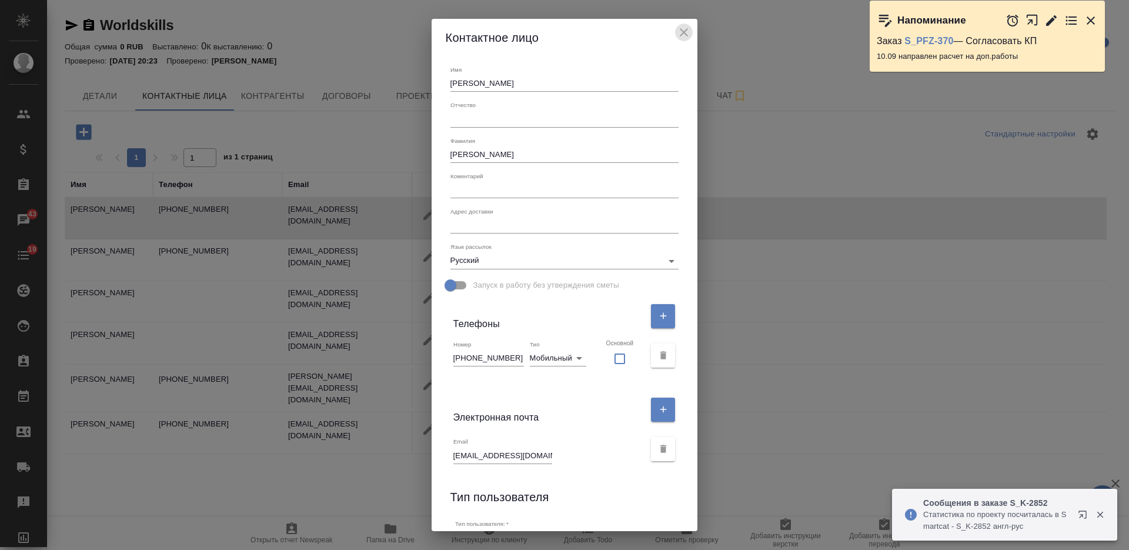 This screenshot has height=550, width=1129. I want to click on p: Сообщения в заказе S_K-2852, so click(997, 503).